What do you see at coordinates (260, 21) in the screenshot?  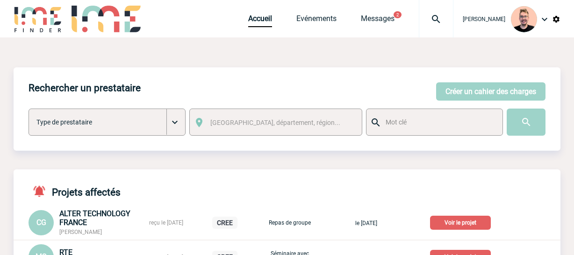 I see `a: Accueil` at bounding box center [260, 21].